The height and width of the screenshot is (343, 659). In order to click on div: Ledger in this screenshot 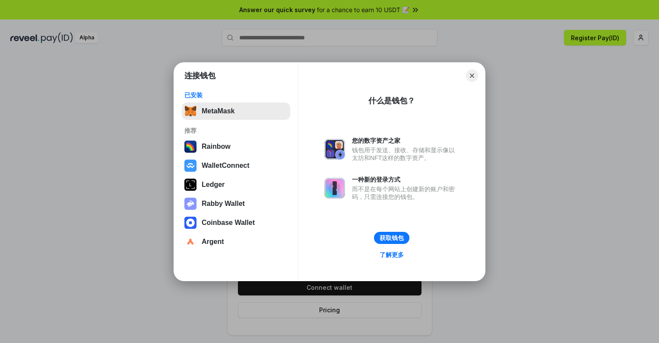, I will do `click(213, 184)`.